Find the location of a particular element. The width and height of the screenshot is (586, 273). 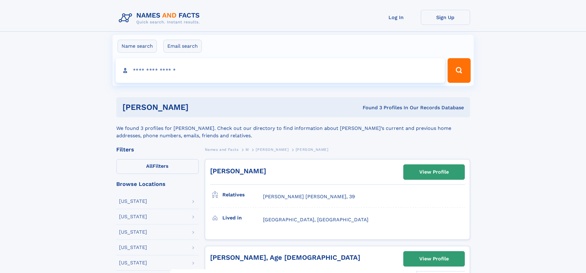

a: Names and Facts is located at coordinates (222, 149).